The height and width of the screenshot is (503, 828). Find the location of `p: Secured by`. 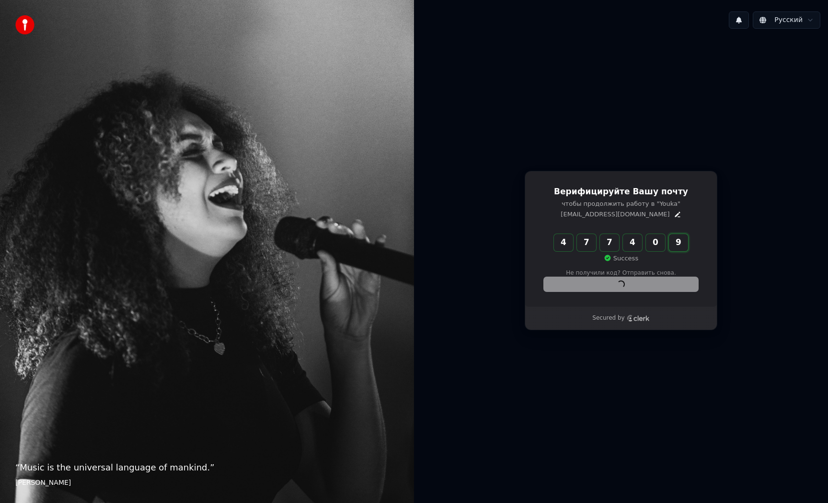

p: Secured by is located at coordinates (608, 319).